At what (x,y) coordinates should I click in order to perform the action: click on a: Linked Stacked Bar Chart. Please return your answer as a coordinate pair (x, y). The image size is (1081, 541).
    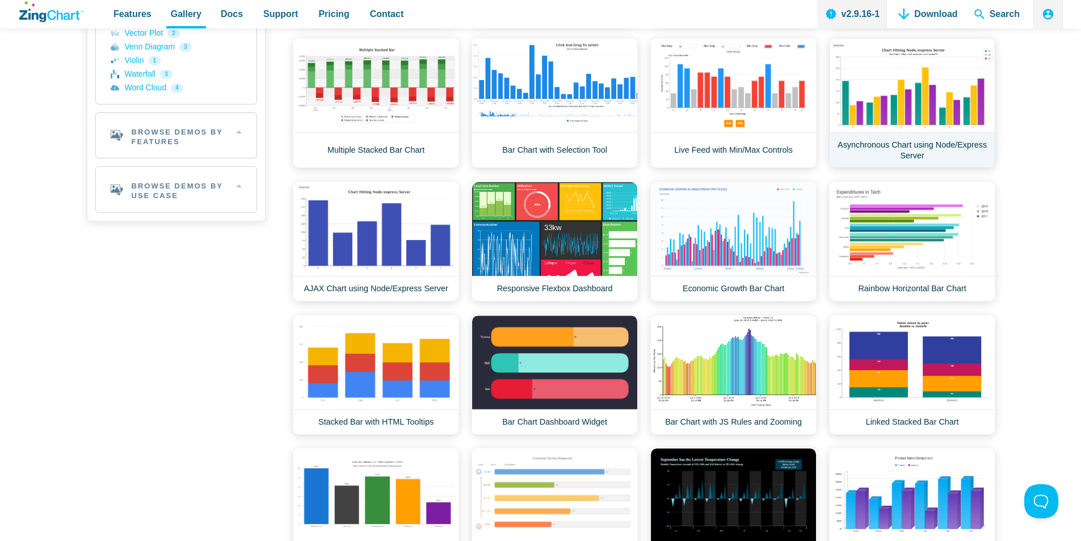
    Looking at the image, I should click on (912, 375).